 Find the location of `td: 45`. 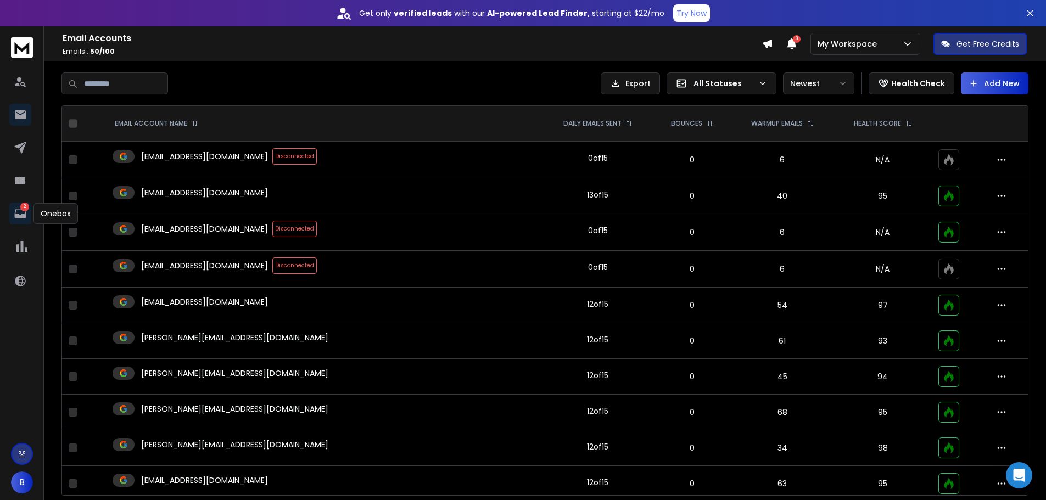

td: 45 is located at coordinates (783, 377).